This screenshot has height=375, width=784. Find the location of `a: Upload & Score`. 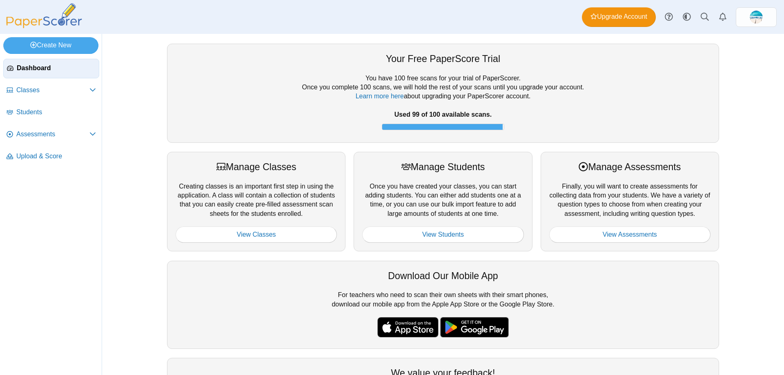

a: Upload & Score is located at coordinates (51, 157).